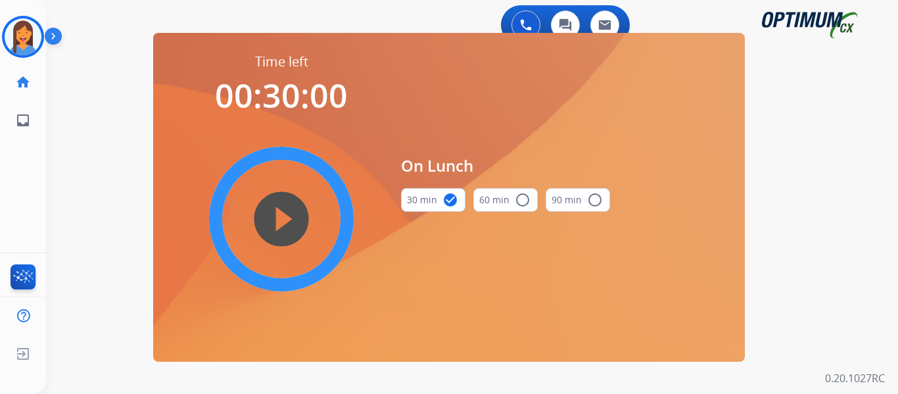  Describe the element at coordinates (451, 200) in the screenshot. I see `mat-icon: check_circle` at that location.